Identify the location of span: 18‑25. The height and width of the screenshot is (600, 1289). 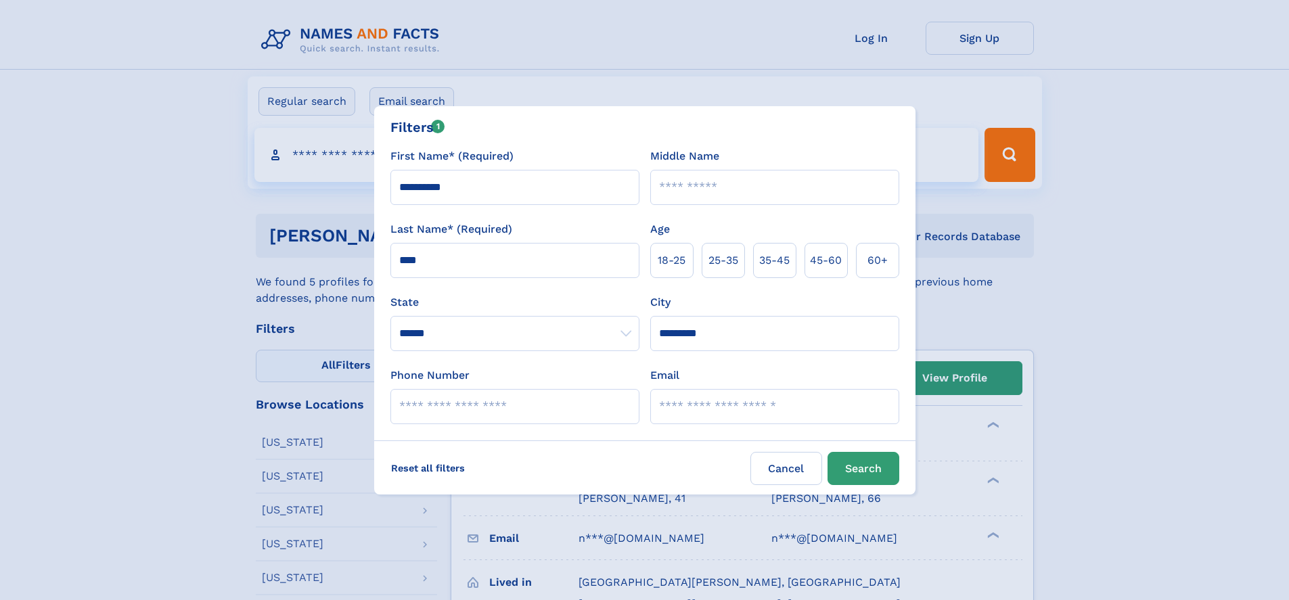
(671, 260).